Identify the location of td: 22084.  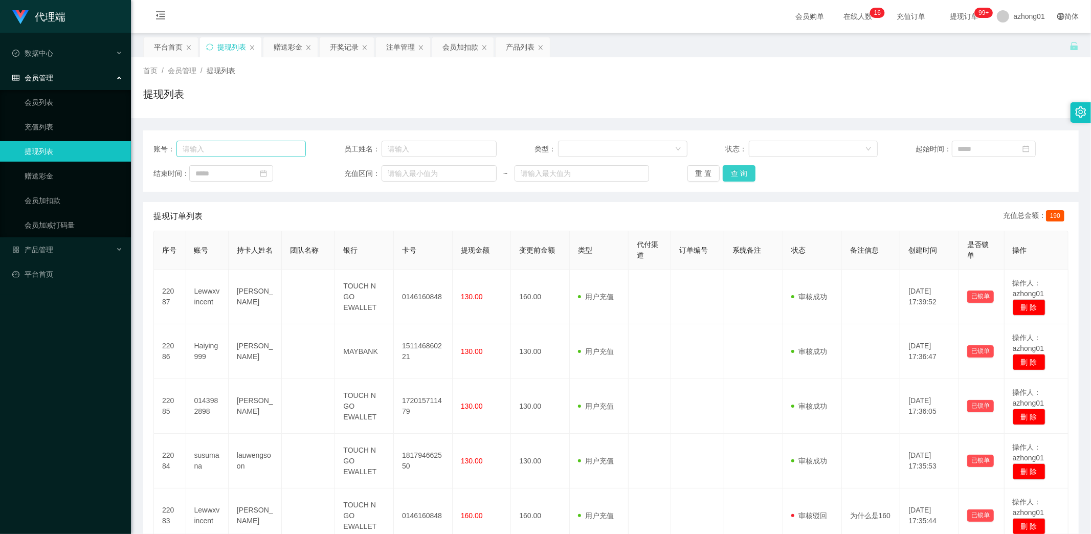
(170, 461).